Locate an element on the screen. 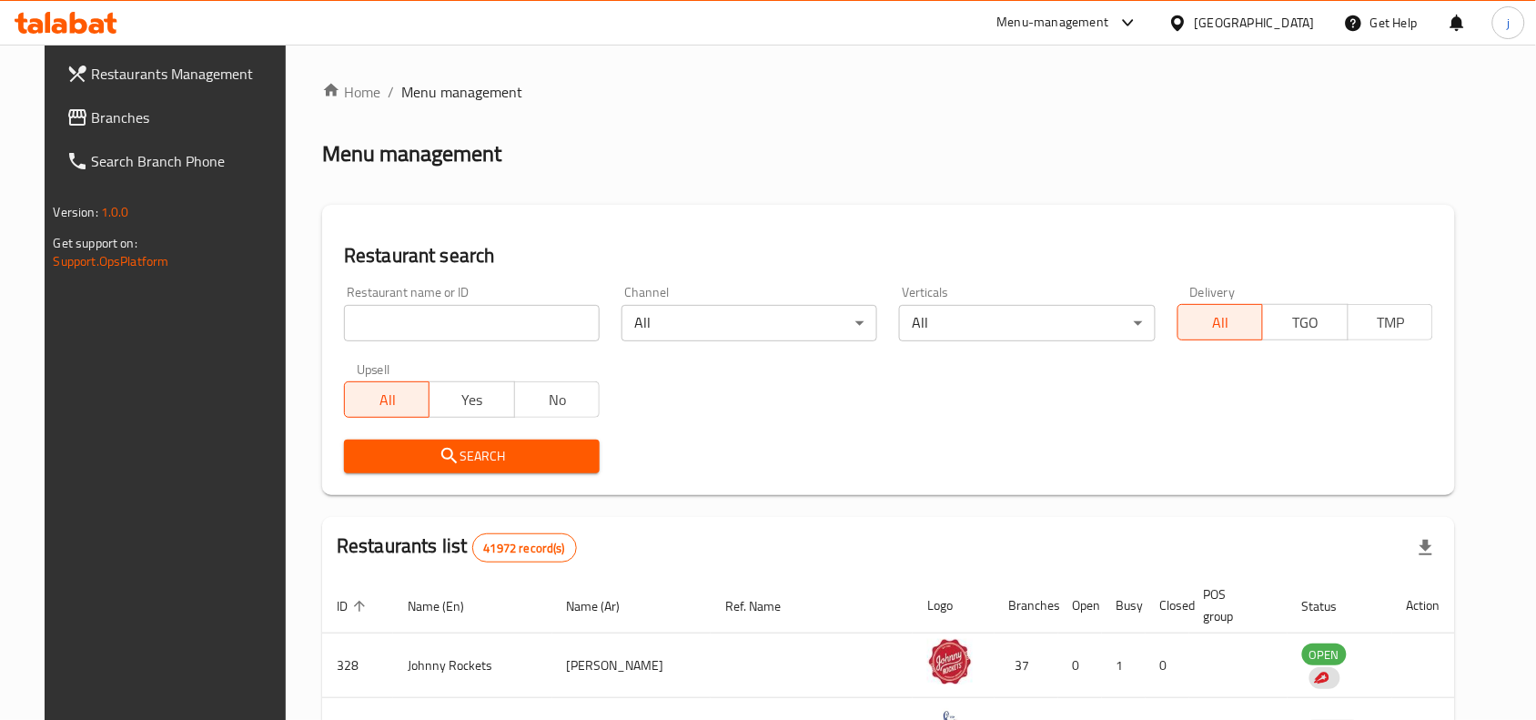  h2: Restaurant search is located at coordinates (888, 256).